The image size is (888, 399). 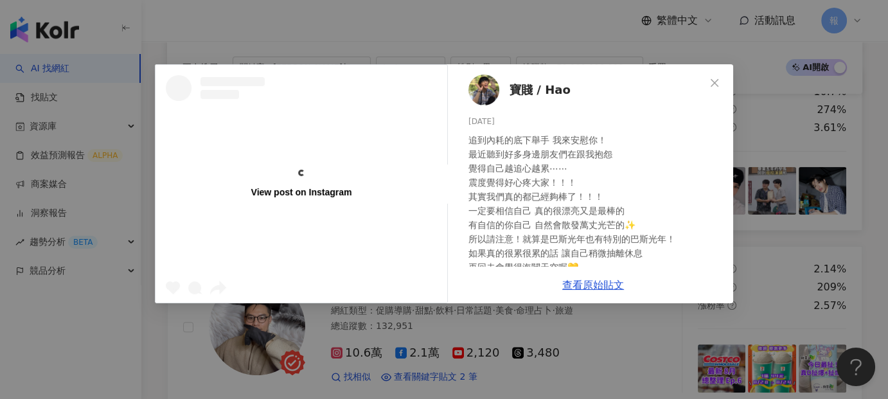 What do you see at coordinates (301, 192) in the screenshot?
I see `div: View post on Instagram` at bounding box center [301, 192].